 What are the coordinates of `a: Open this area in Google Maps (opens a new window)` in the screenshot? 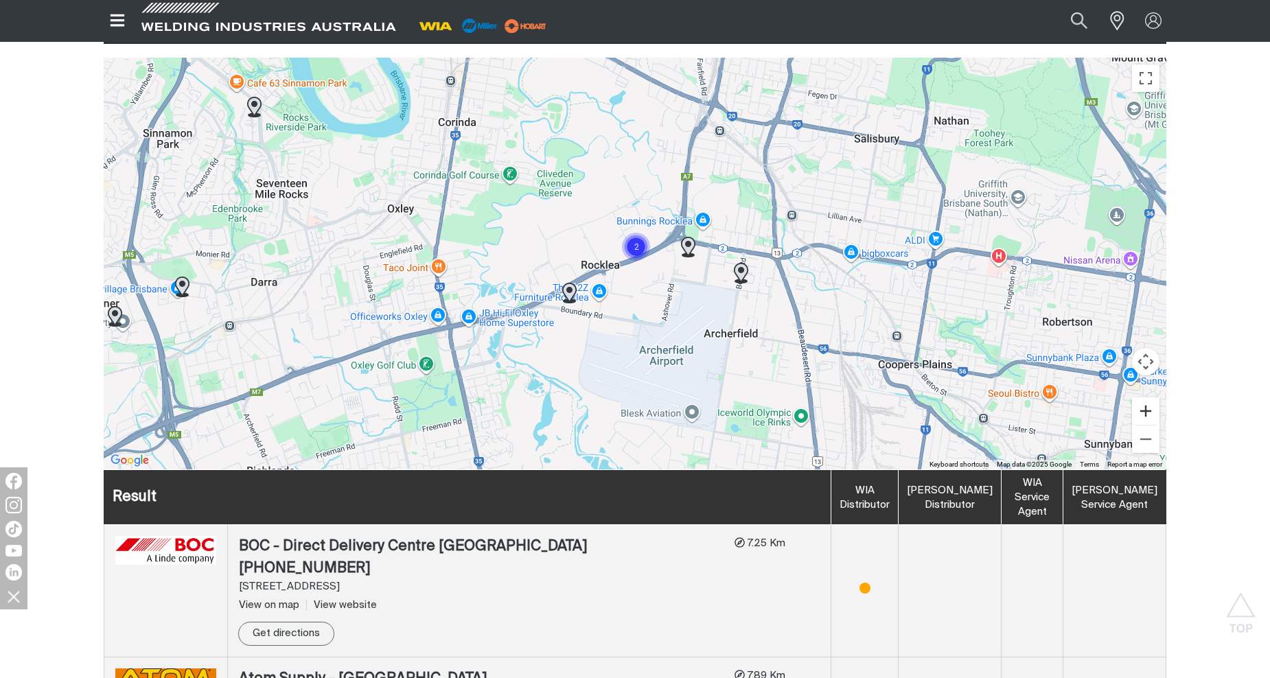 It's located at (130, 461).